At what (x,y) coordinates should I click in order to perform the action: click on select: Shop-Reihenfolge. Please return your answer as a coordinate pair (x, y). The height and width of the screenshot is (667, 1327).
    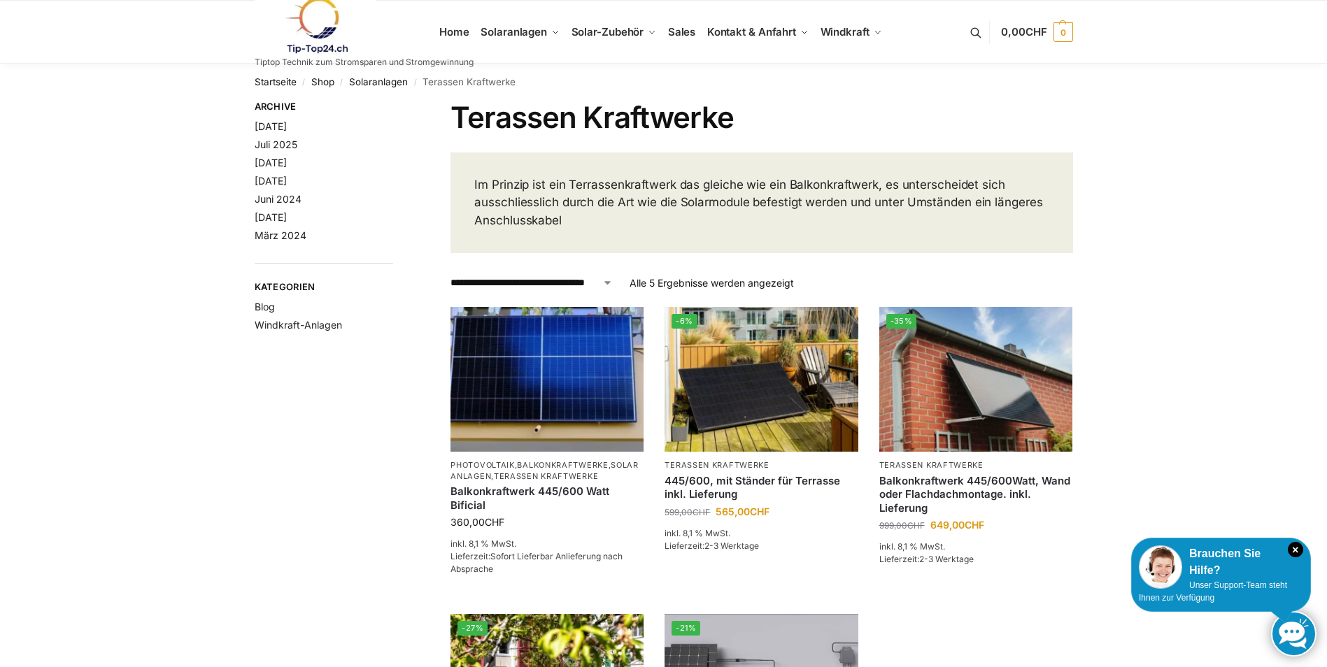
    Looking at the image, I should click on (532, 283).